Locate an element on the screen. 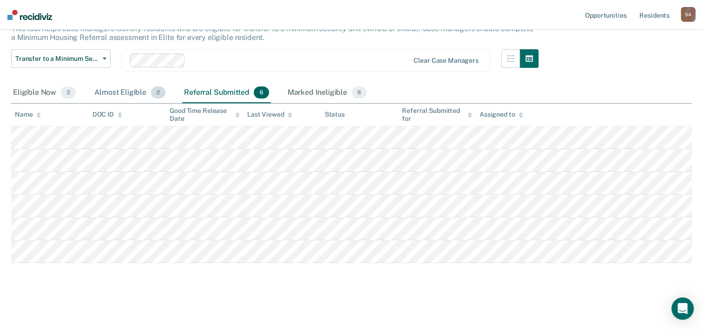 Image resolution: width=703 pixels, height=329 pixels. div: Clear case managers is located at coordinates (446, 60).